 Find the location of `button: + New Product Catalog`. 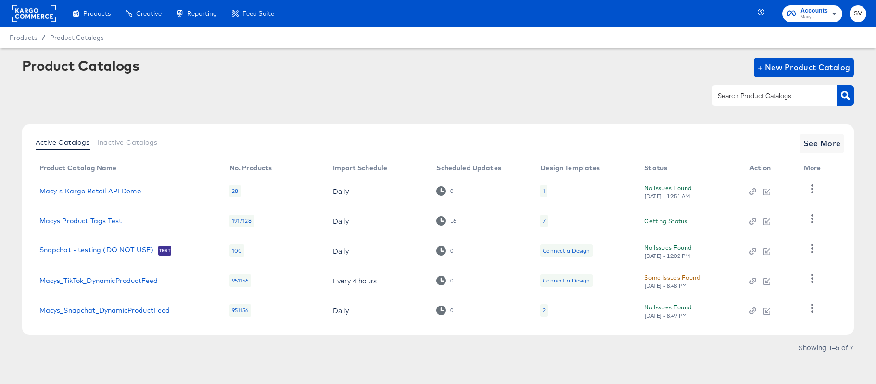

button: + New Product Catalog is located at coordinates (804, 67).